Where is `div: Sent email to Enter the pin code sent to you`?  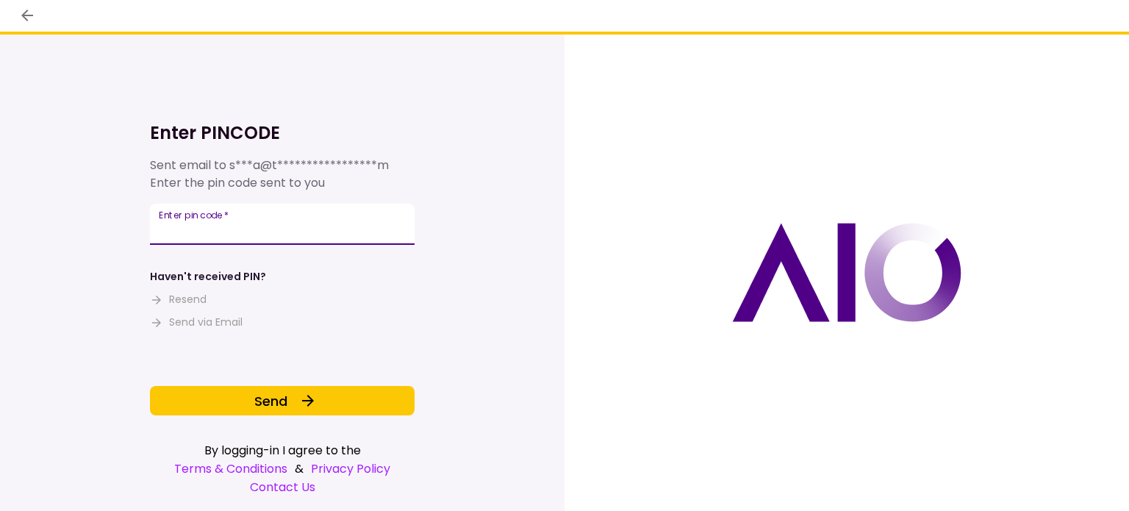
div: Sent email to Enter the pin code sent to you is located at coordinates (282, 174).